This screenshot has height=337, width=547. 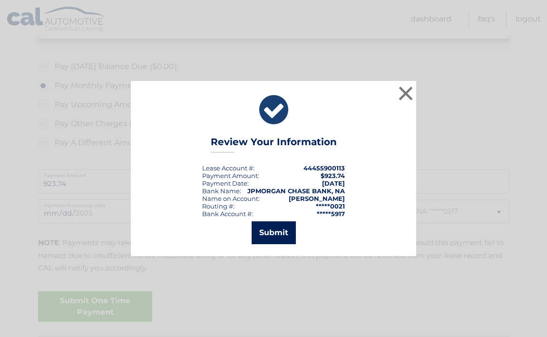 What do you see at coordinates (333, 176) in the screenshot?
I see `span: $923.74` at bounding box center [333, 176].